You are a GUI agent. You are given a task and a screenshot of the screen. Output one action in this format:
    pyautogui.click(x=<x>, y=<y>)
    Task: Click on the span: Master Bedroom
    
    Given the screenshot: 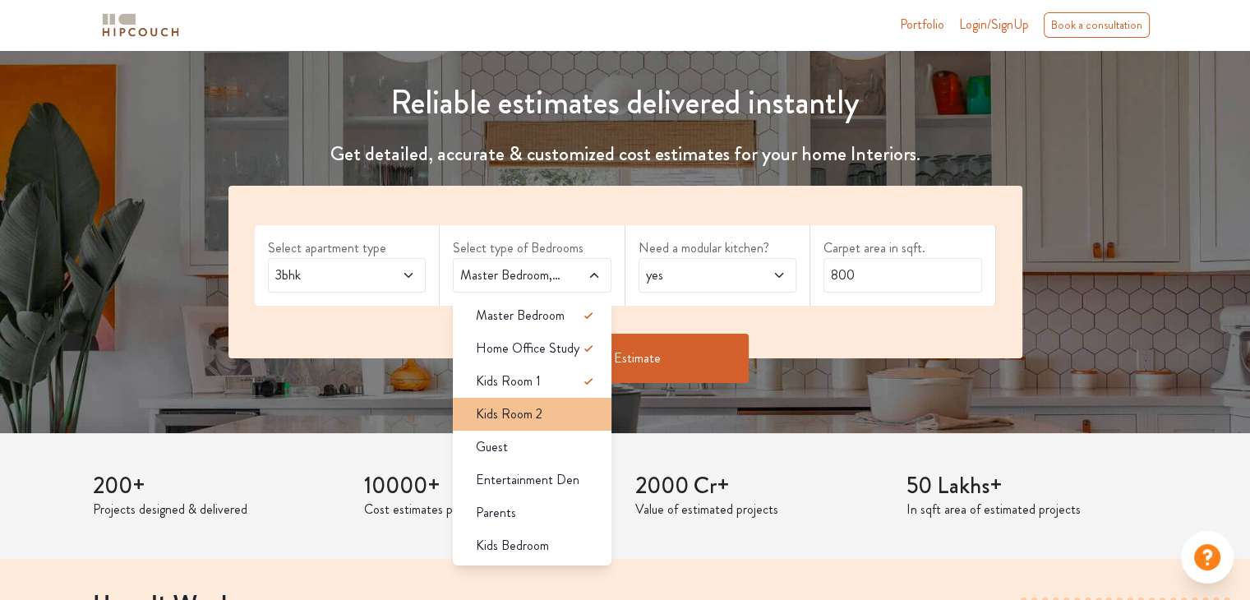 What is the action you would take?
    pyautogui.click(x=520, y=316)
    